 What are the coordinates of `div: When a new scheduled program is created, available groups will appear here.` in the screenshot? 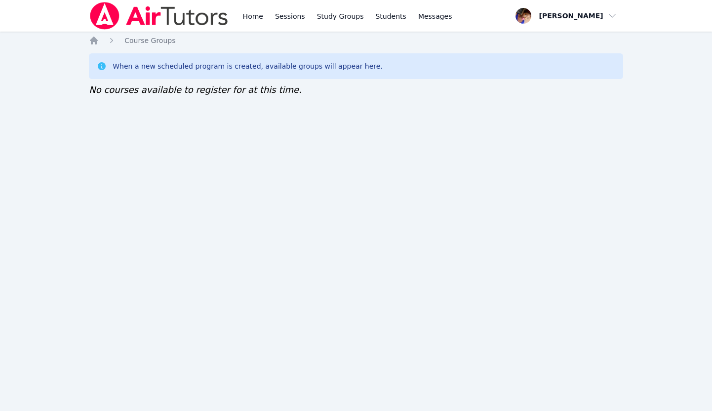 It's located at (247, 66).